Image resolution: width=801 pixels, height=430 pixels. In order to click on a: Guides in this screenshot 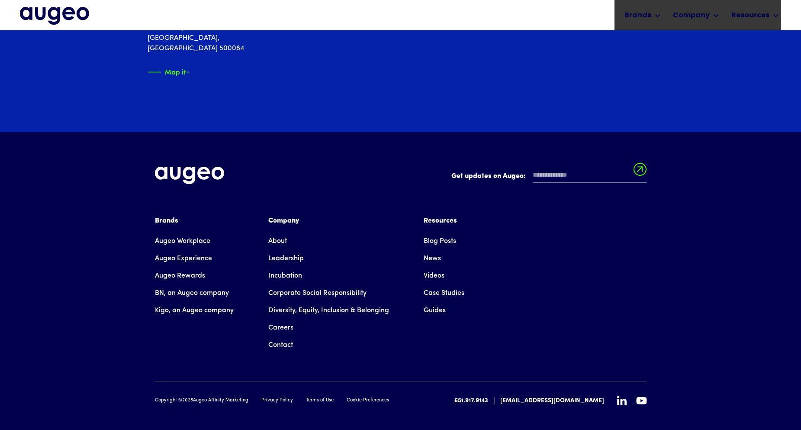, I will do `click(435, 310)`.